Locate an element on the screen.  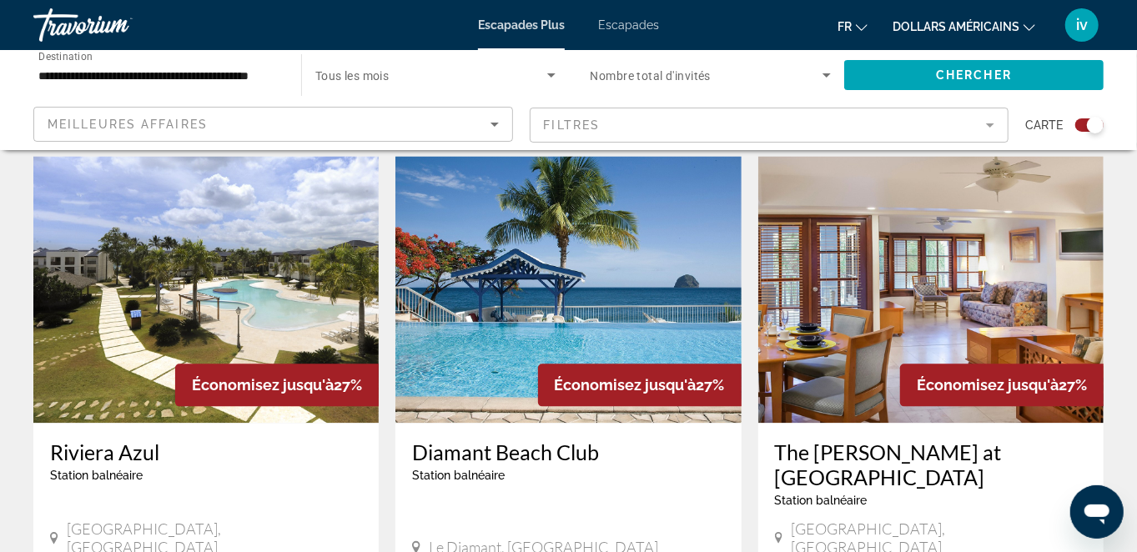
img: A200I01X.jpg is located at coordinates (931, 290).